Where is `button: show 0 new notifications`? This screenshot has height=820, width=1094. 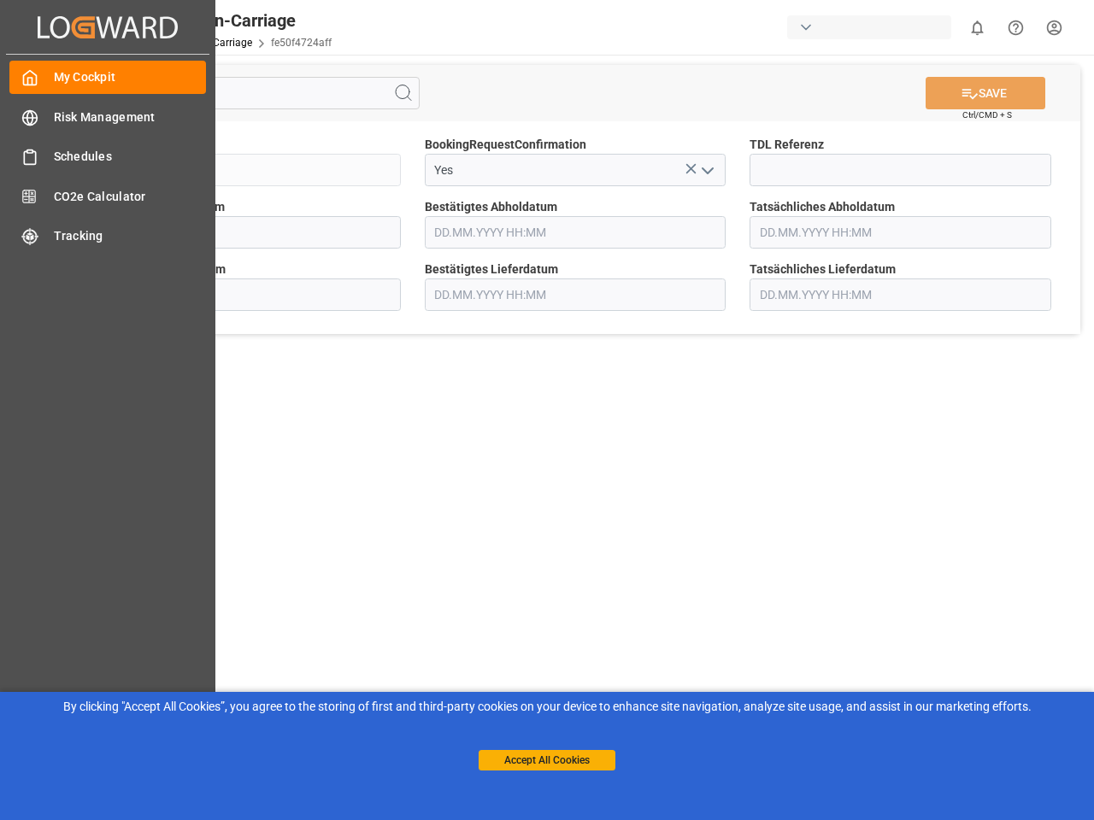 button: show 0 new notifications is located at coordinates (976, 27).